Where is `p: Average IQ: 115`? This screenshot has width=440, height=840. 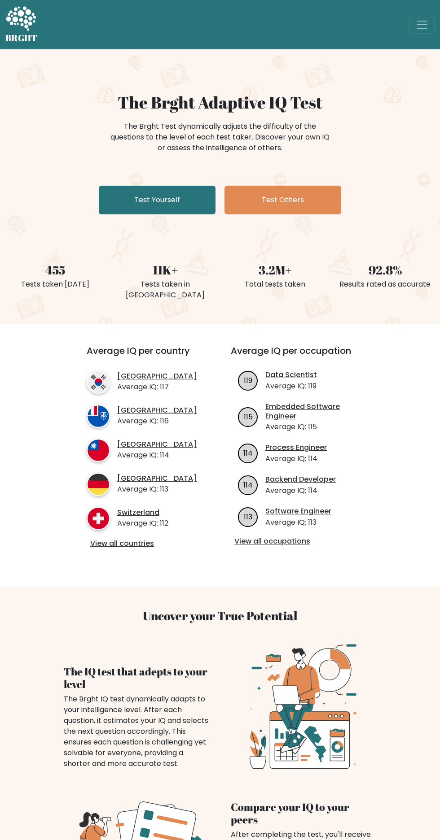
p: Average IQ: 115 is located at coordinates (314, 427).